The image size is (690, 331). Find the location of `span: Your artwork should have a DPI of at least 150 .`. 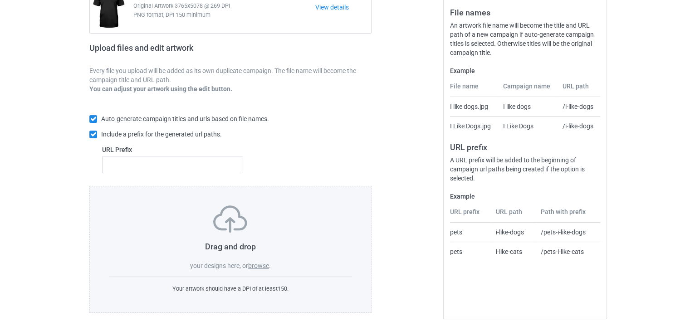

span: Your artwork should have a DPI of at least 150 . is located at coordinates (230, 289).